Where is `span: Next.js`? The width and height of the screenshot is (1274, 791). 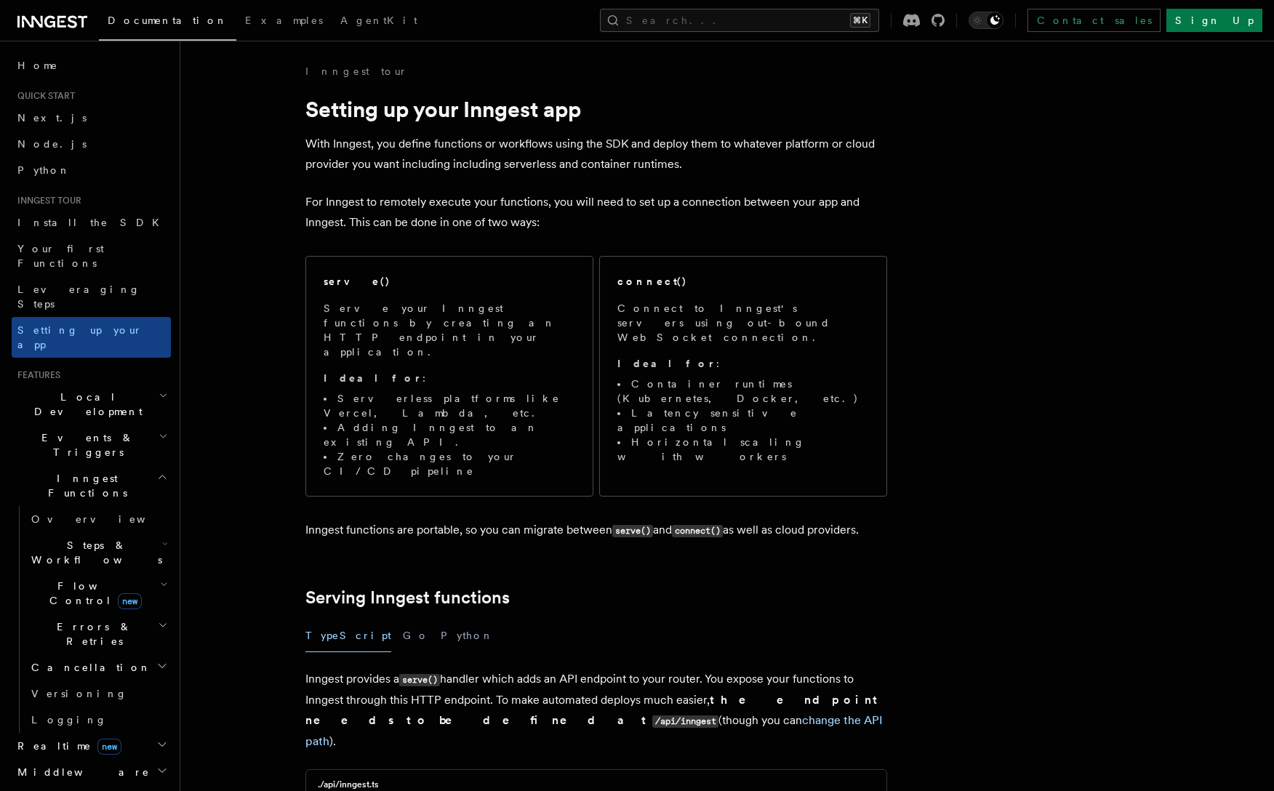
span: Next.js is located at coordinates (52, 118).